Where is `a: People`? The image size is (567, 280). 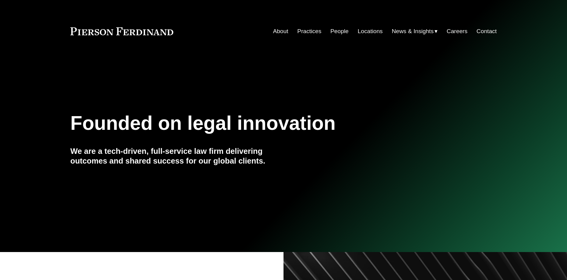
a: People is located at coordinates (340, 31).